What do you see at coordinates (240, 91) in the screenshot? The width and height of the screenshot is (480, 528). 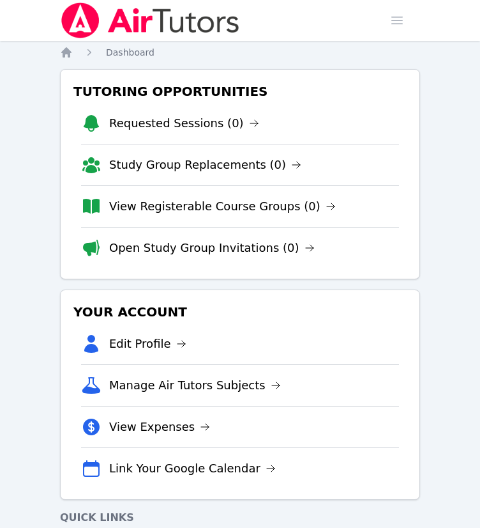 I see `h3: Tutoring Opportunities` at bounding box center [240, 91].